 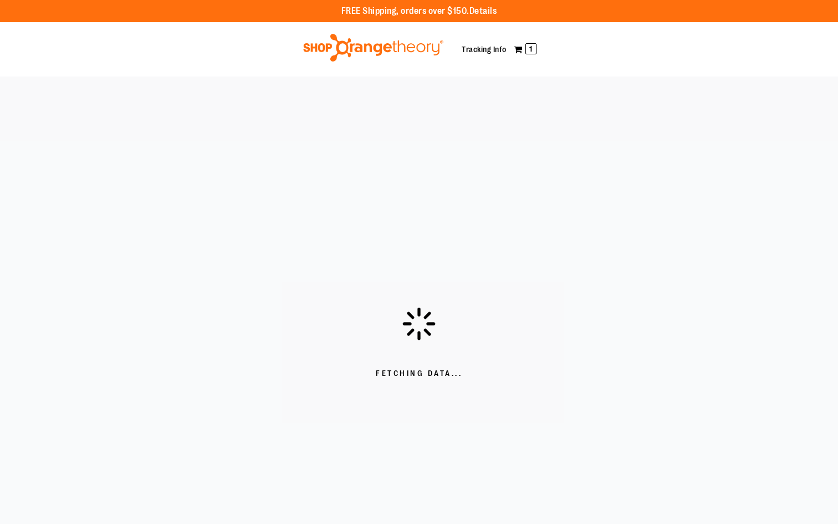 I want to click on a: Tracking Info, so click(x=484, y=49).